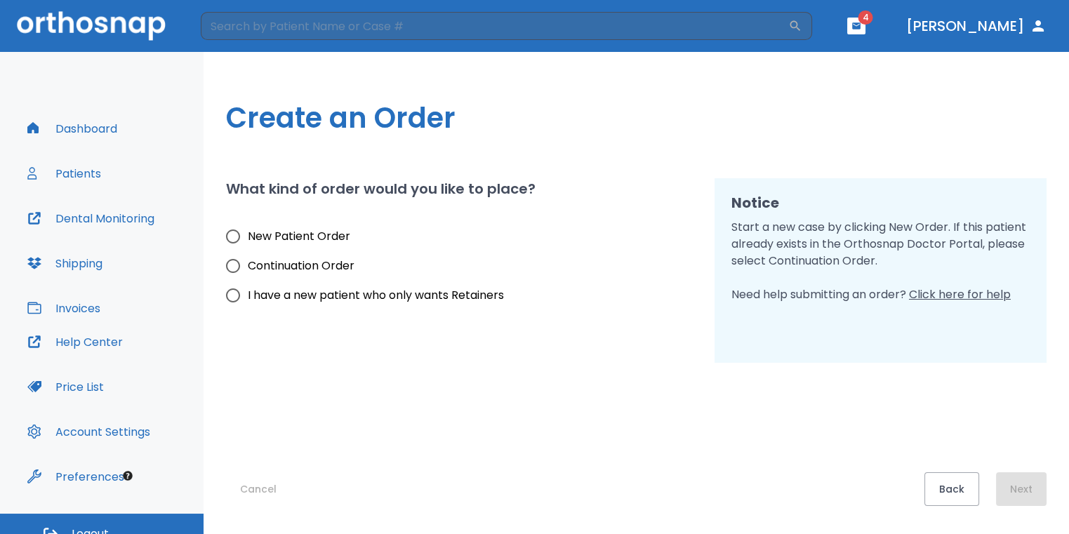  What do you see at coordinates (88, 432) in the screenshot?
I see `a: Account Settings` at bounding box center [88, 432].